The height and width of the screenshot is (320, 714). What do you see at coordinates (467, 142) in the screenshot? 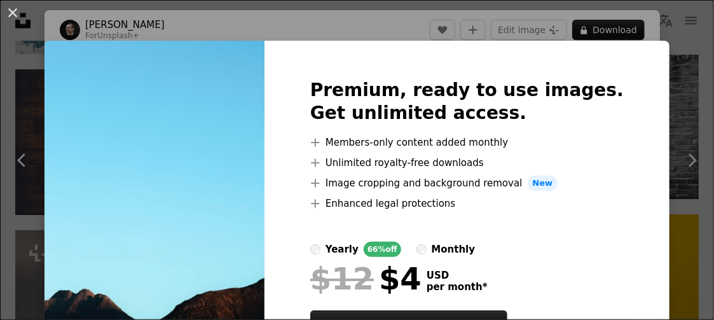
I see `li: Members-only content added monthly` at bounding box center [467, 142].